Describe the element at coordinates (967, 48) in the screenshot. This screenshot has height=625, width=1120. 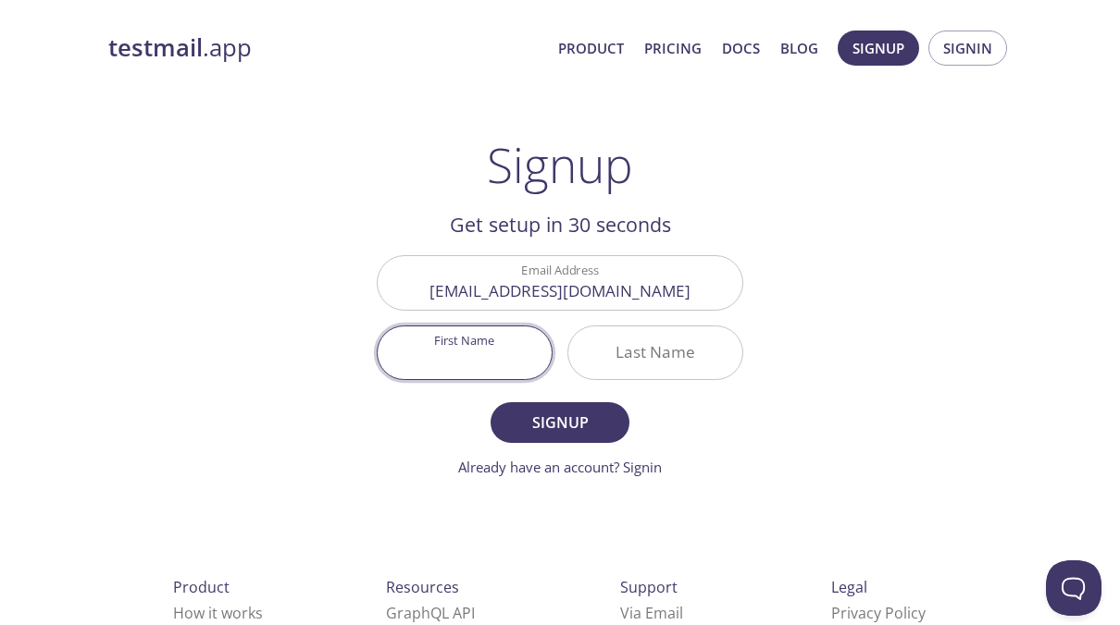
I see `span: Signin` at that location.